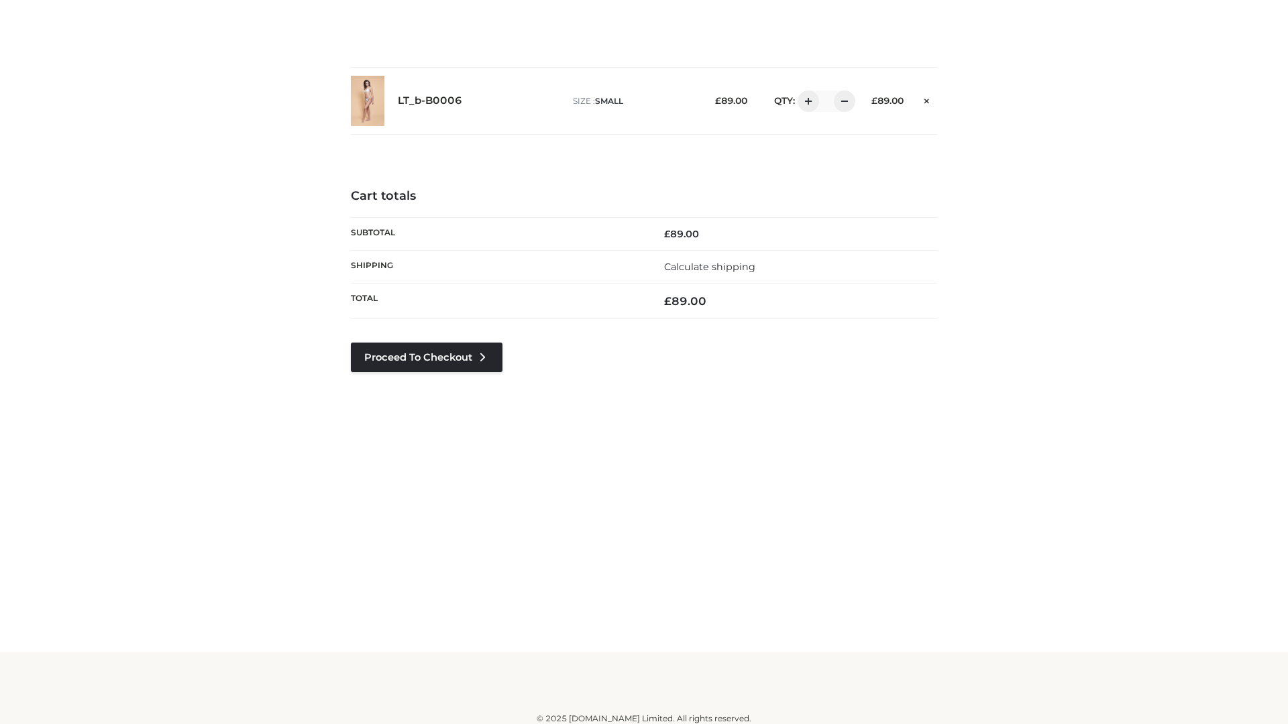  What do you see at coordinates (497, 233) in the screenshot?
I see `th: Subtotal` at bounding box center [497, 233].